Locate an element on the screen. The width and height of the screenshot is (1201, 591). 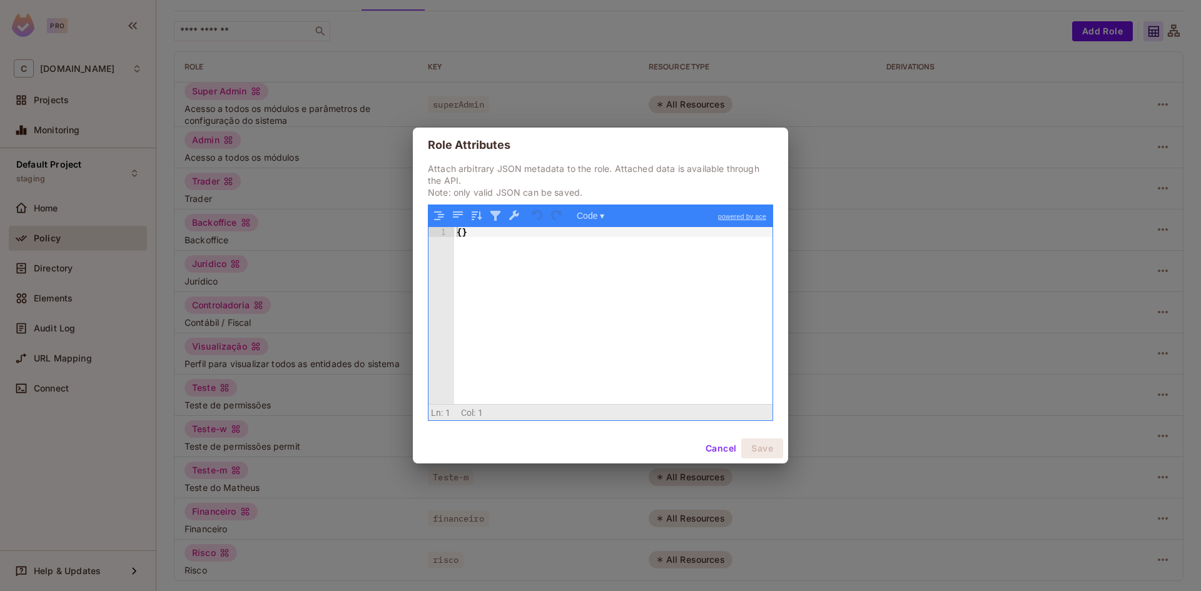
button: Save is located at coordinates (762, 448).